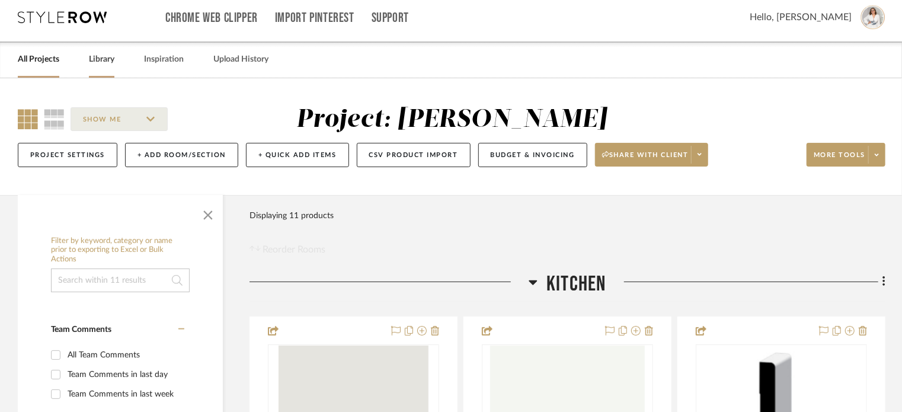 The height and width of the screenshot is (412, 902). What do you see at coordinates (533, 155) in the screenshot?
I see `button: Budget & Invoicing` at bounding box center [533, 155].